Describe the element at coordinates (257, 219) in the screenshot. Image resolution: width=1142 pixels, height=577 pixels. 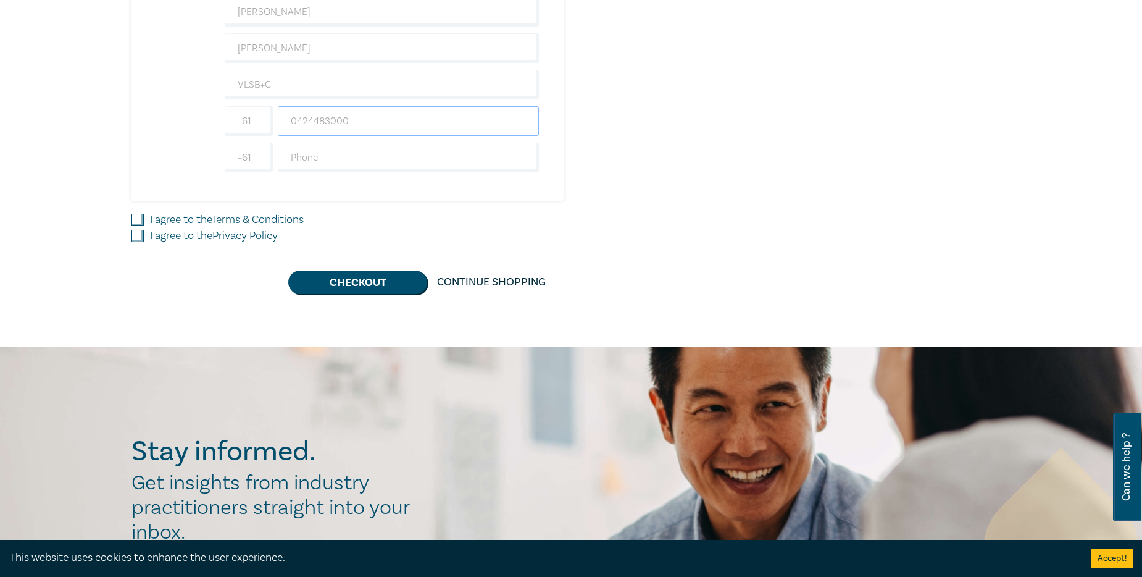
I see `a: Terms & Conditions` at that location.